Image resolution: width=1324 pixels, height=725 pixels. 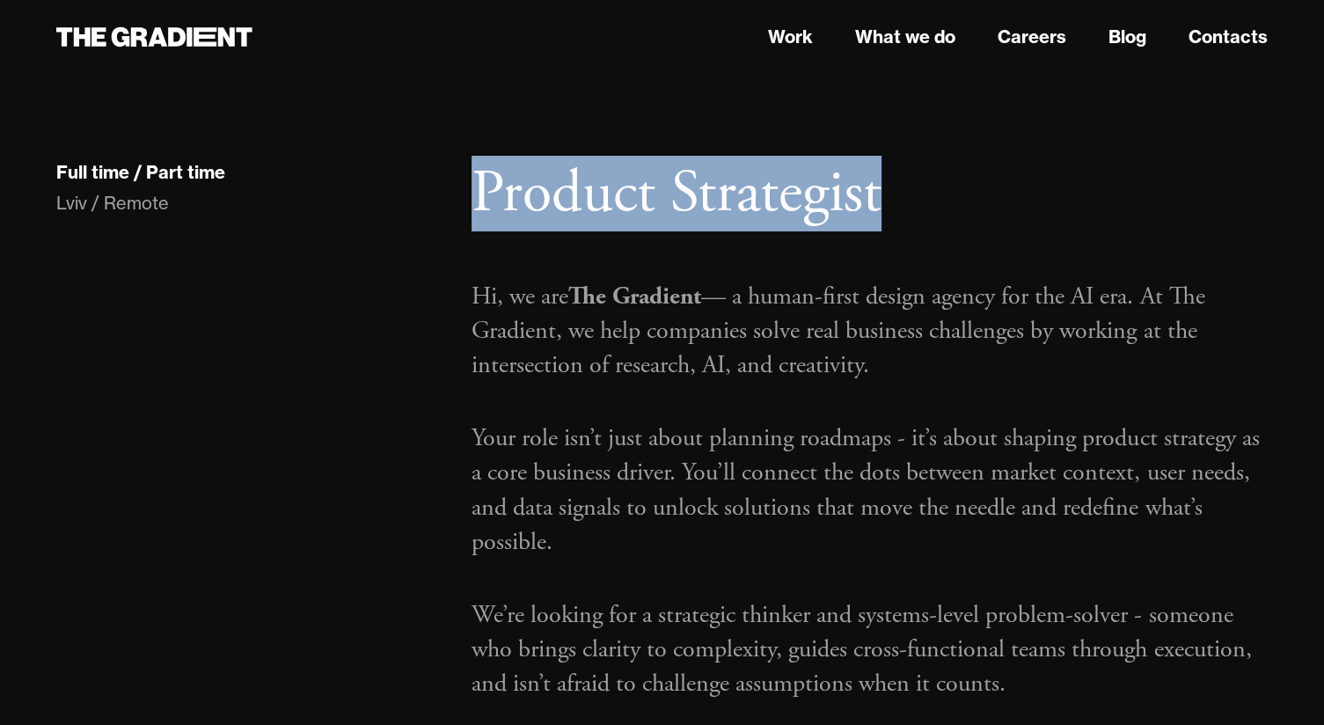 I want to click on div: Lviv / Remote, so click(x=246, y=203).